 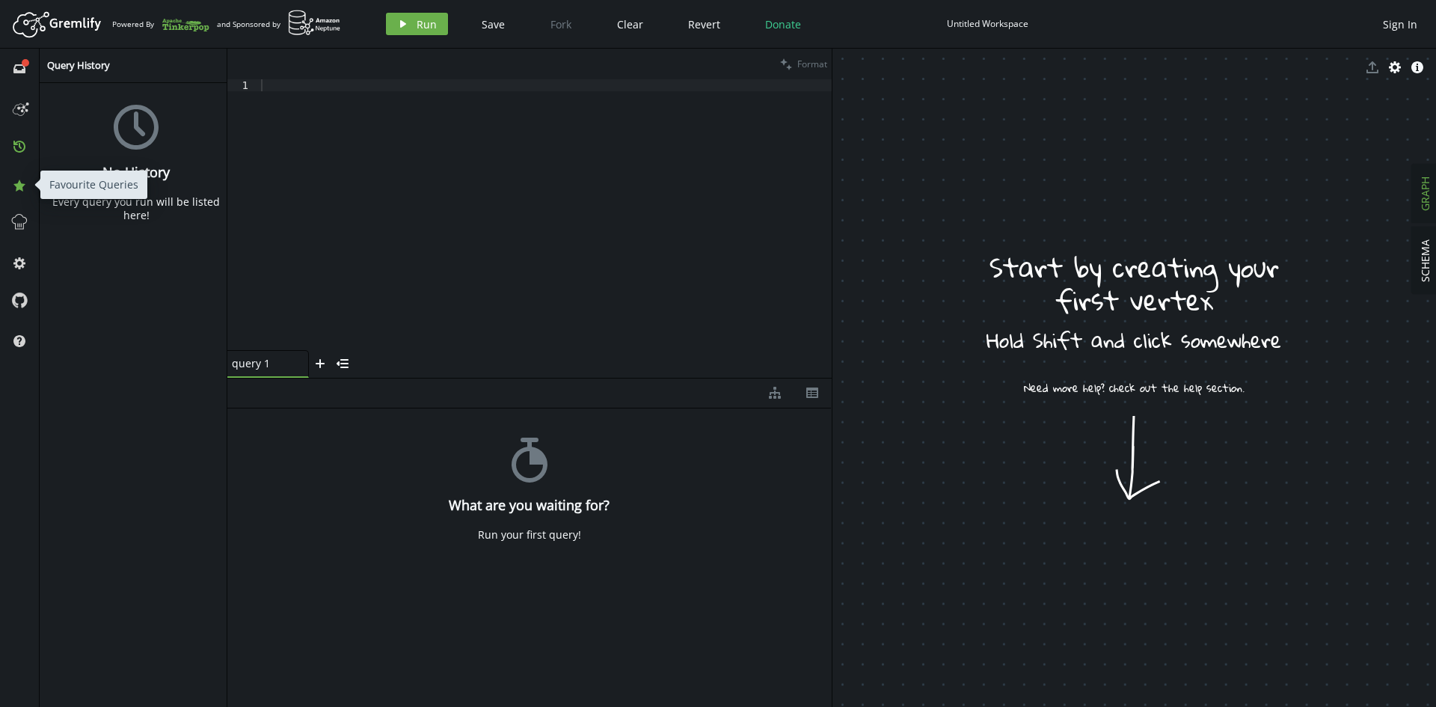 What do you see at coordinates (1400, 24) in the screenshot?
I see `span: Sign In` at bounding box center [1400, 24].